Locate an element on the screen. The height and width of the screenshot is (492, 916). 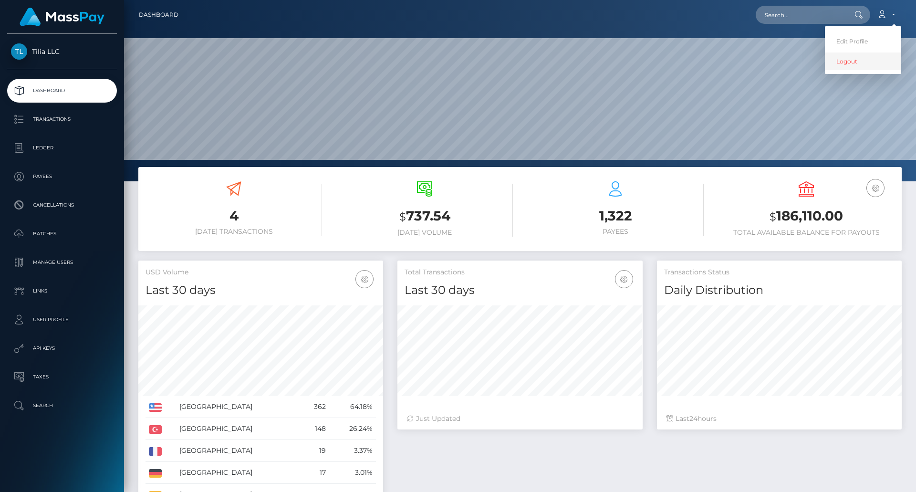
h5: USD Volume is located at coordinates (261, 273).